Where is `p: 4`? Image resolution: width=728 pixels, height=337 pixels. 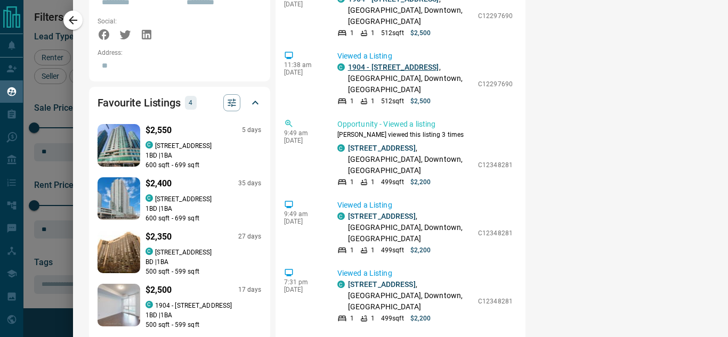 p: 4 is located at coordinates (191, 103).